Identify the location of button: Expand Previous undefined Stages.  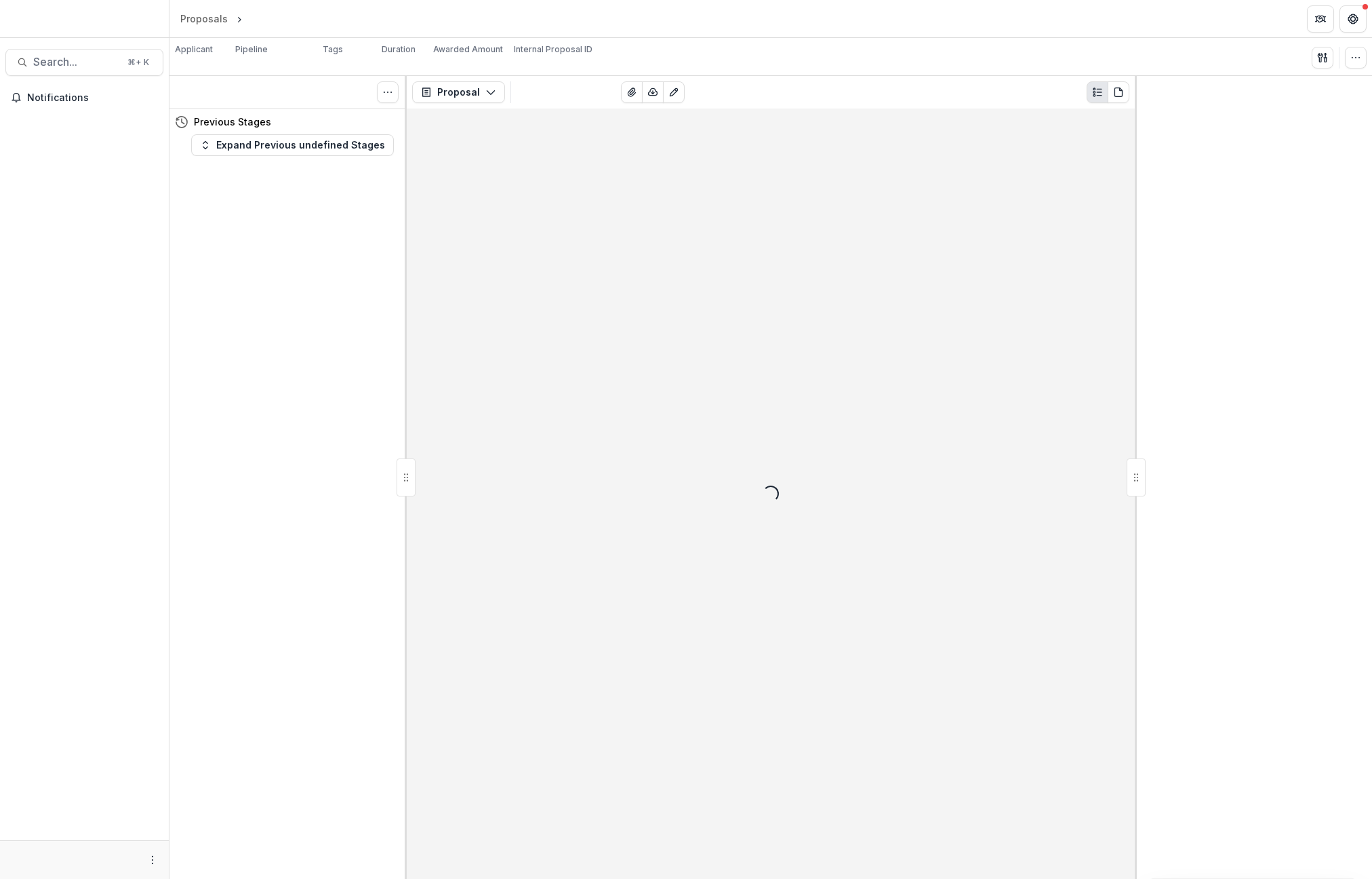
(292, 145).